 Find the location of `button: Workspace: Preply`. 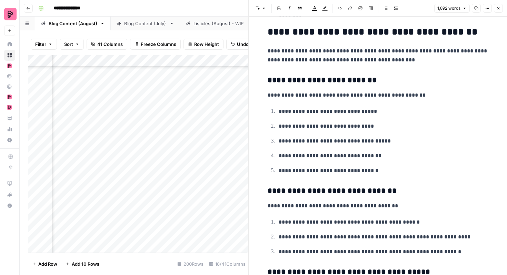

button: Workspace: Preply is located at coordinates (10, 14).